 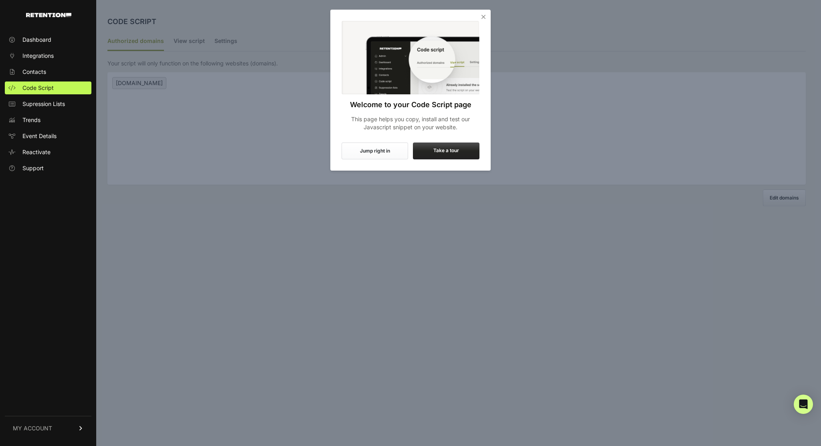 I want to click on span: Code Script, so click(x=38, y=88).